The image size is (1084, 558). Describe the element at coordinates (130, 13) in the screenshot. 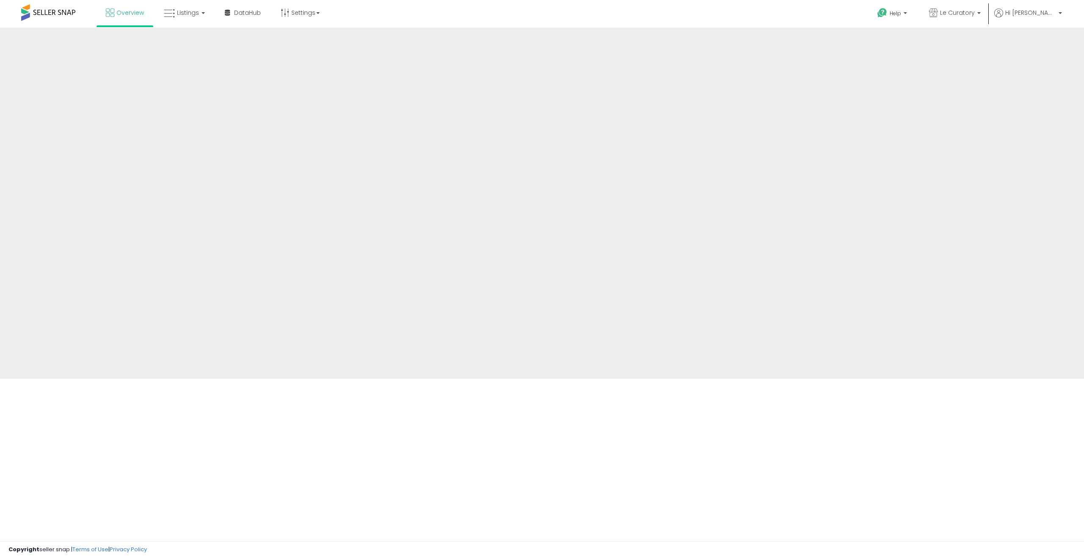

I see `span: Overview` at that location.